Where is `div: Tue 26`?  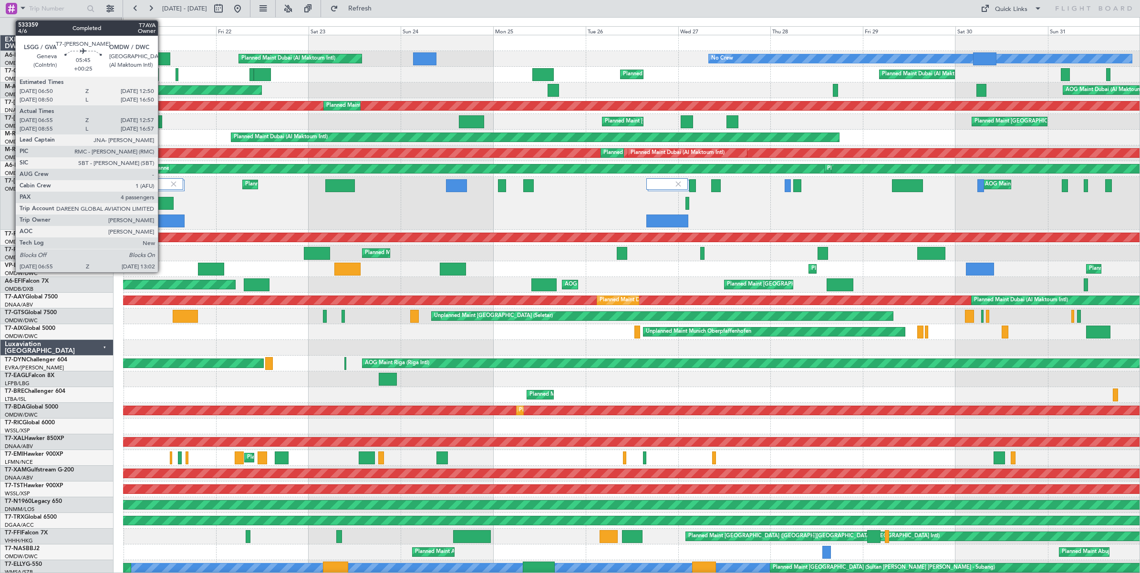
div: Tue 26 is located at coordinates (632, 31).